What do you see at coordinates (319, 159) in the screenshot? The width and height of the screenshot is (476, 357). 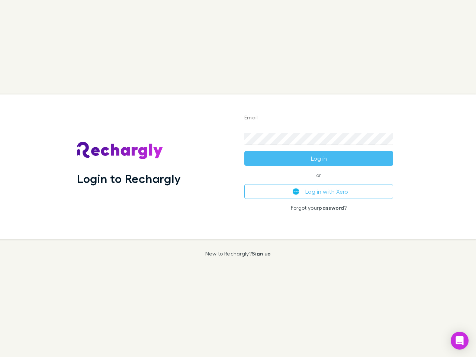 I see `button: Log in` at bounding box center [319, 159].